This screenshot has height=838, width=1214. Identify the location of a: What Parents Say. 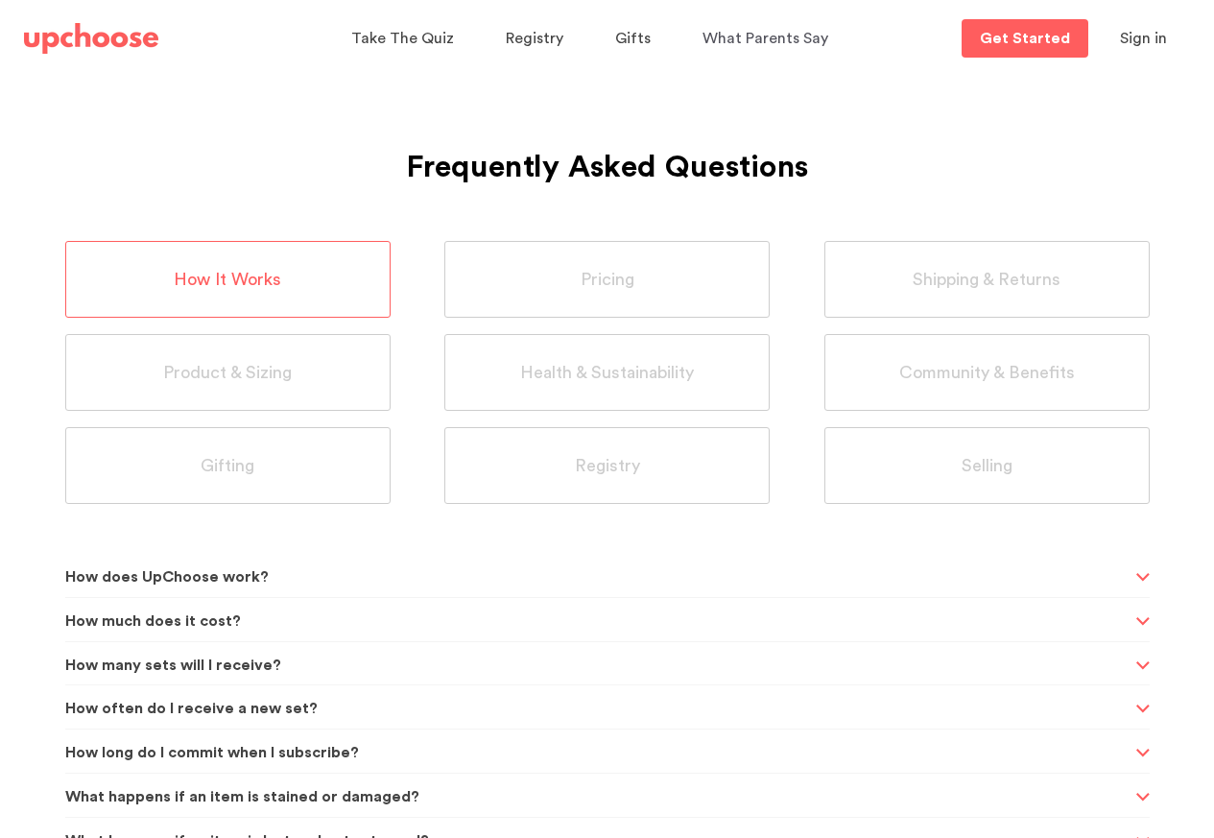
(768, 38).